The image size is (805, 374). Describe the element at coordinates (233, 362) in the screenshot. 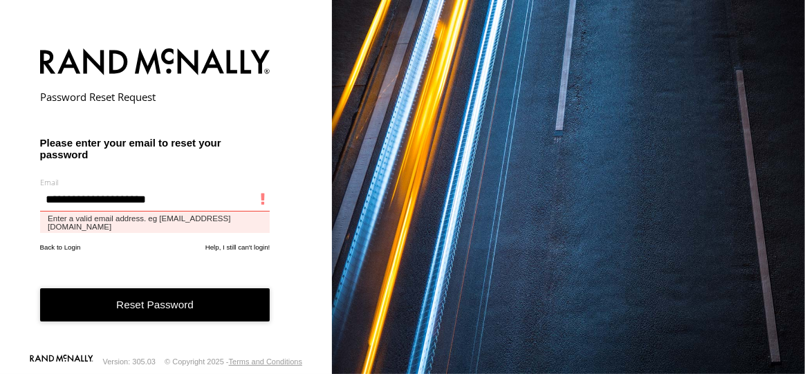

I see `div: © Copyright 2025 -` at that location.